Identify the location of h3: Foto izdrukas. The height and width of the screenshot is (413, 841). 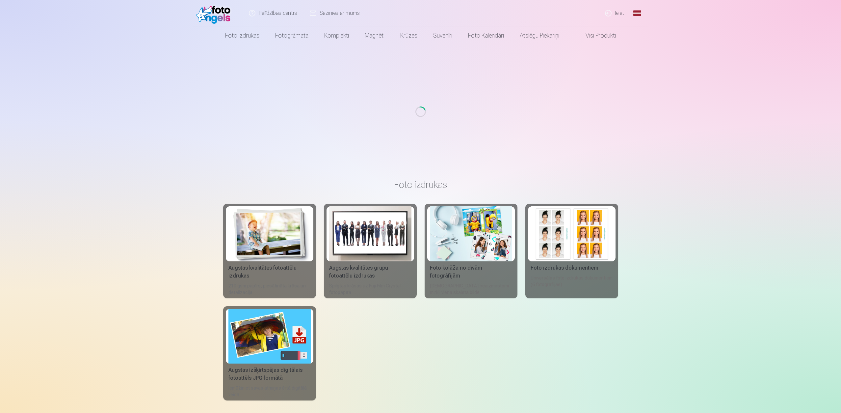
(421, 184).